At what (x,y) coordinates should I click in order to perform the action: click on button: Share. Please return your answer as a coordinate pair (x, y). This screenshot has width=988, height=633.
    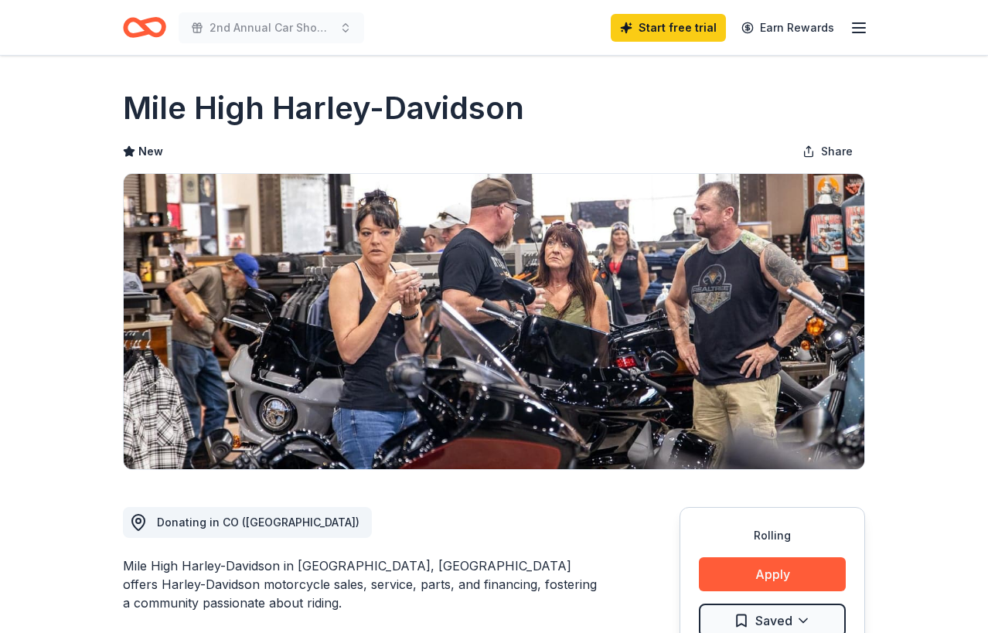
    Looking at the image, I should click on (828, 152).